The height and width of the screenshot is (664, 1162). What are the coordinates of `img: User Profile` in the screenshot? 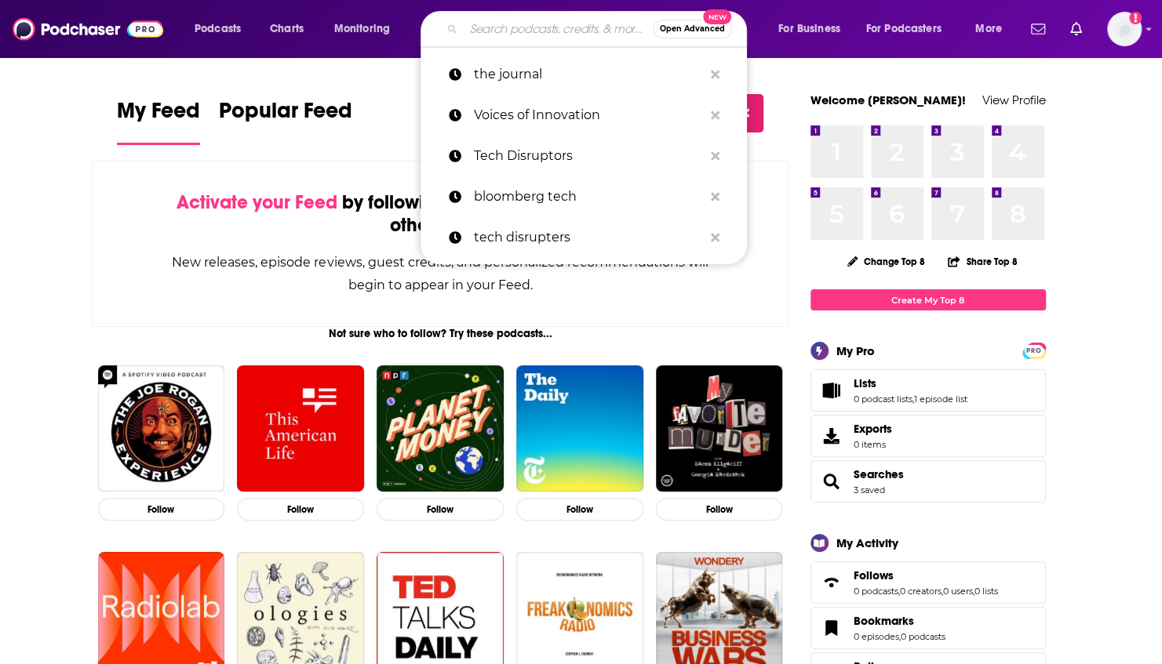 It's located at (1124, 29).